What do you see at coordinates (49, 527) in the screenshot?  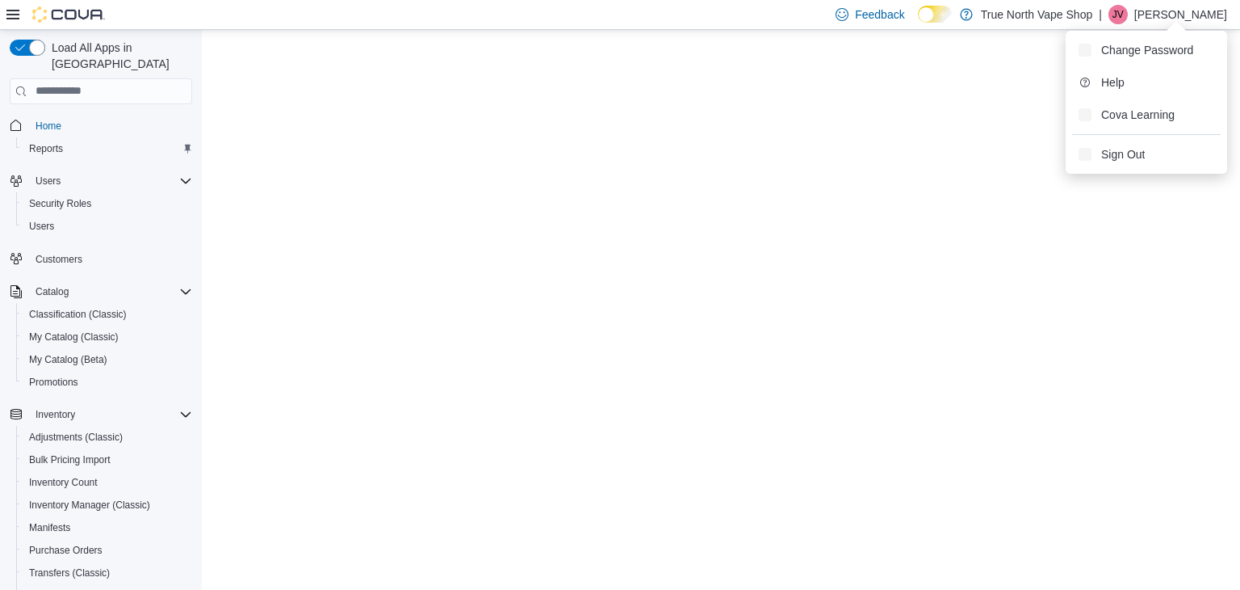 I see `a: Manifests` at bounding box center [49, 527].